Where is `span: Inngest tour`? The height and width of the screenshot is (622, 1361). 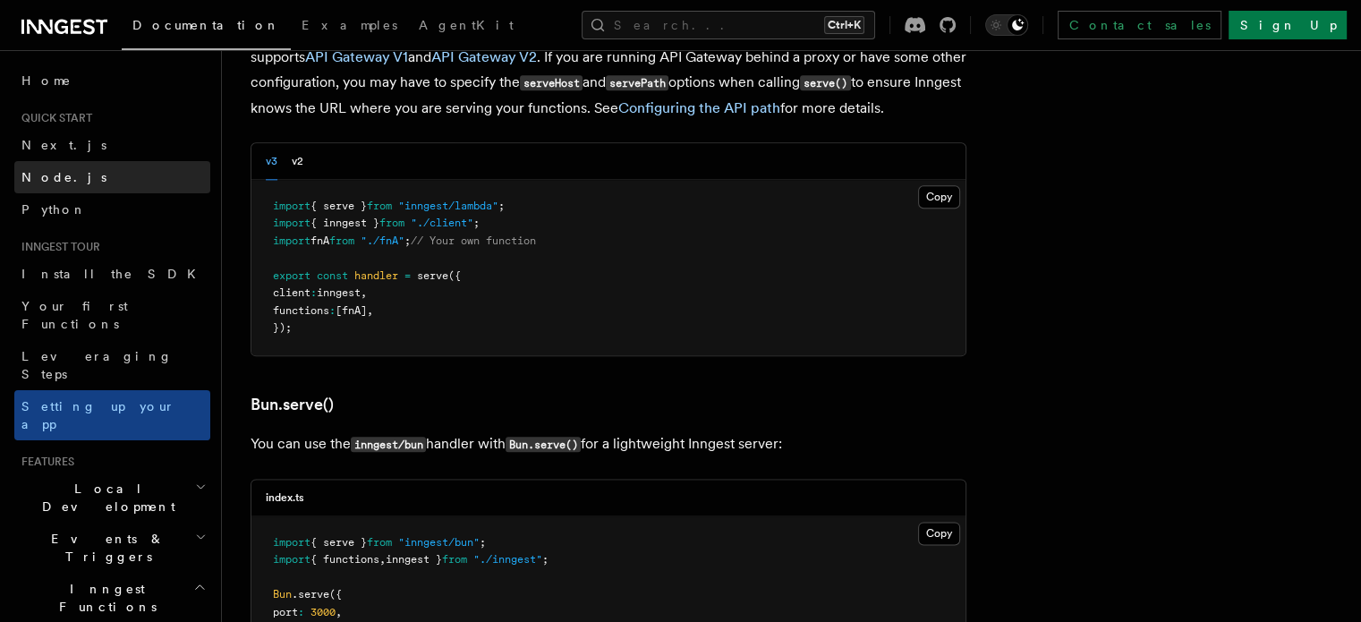
span: Inngest tour is located at coordinates (57, 247).